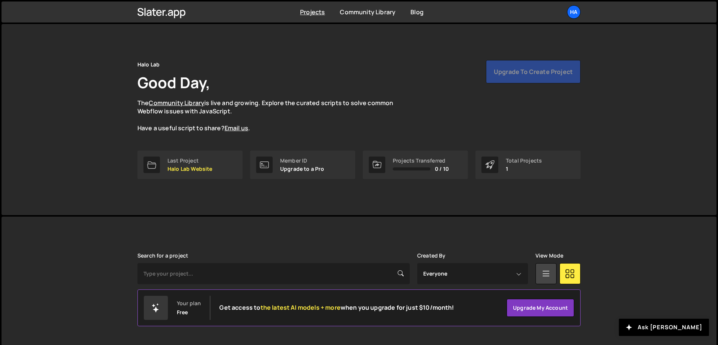  I want to click on div: Free, so click(182, 312).